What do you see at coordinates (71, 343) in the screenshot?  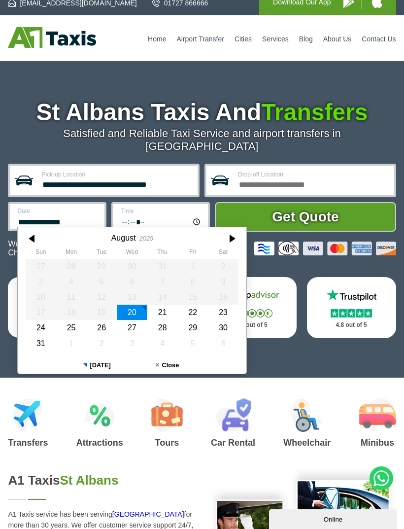 I see `div: 01 September 2025` at bounding box center [71, 343].